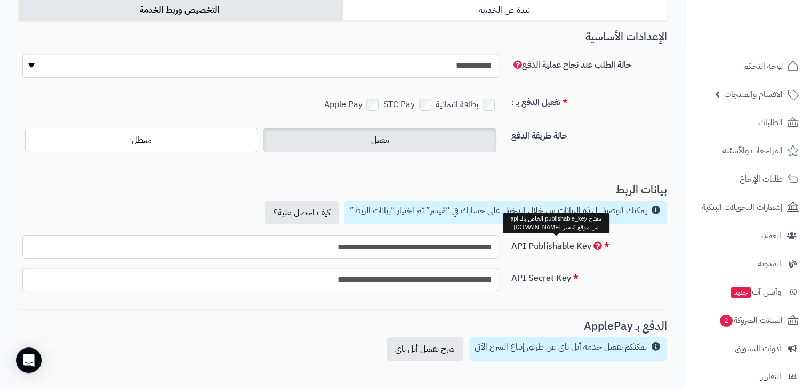  What do you see at coordinates (742, 207) in the screenshot?
I see `span: إشعارات التحويلات البنكية` at bounding box center [742, 207].